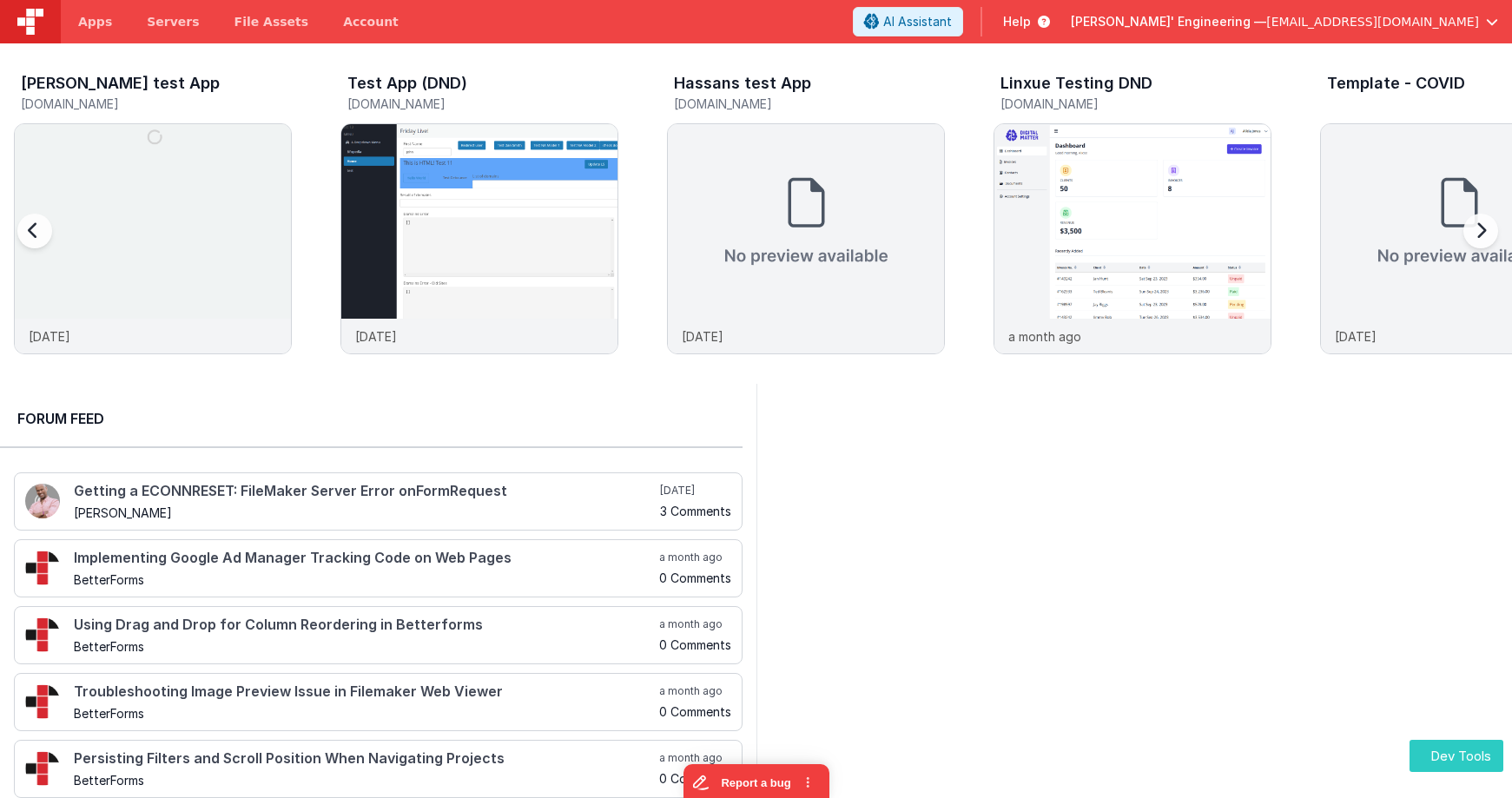 Image resolution: width=1512 pixels, height=798 pixels. What do you see at coordinates (365, 759) in the screenshot?
I see `h4: Persisting Filters and Scroll Position When Navigating Projects` at bounding box center [365, 759].